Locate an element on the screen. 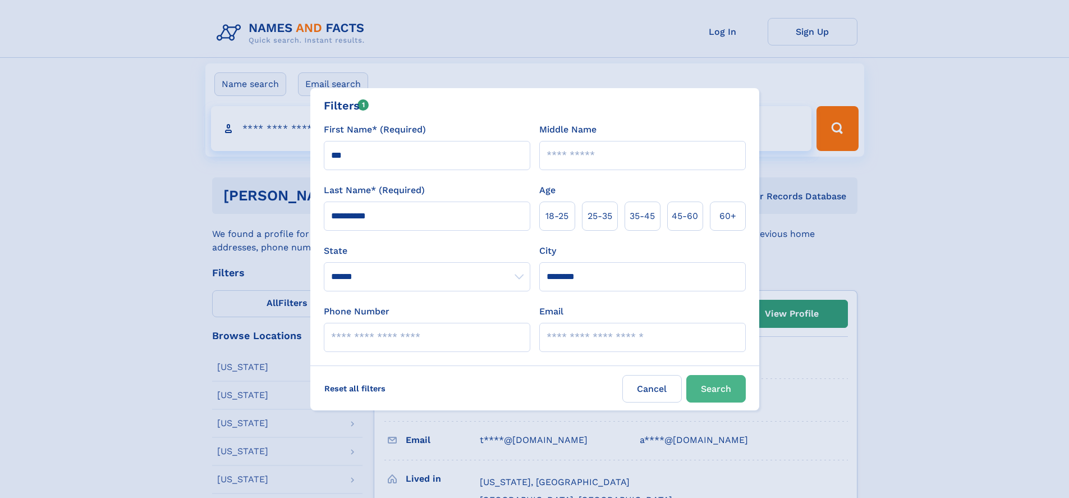  label: Phone Number is located at coordinates (356, 311).